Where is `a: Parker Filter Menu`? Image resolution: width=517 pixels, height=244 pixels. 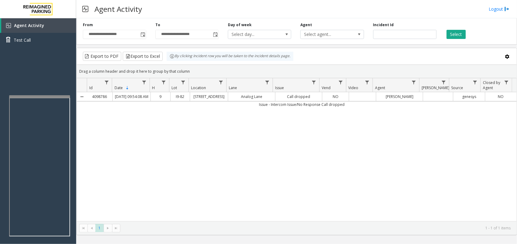
a: Parker Filter Menu is located at coordinates (444, 82).